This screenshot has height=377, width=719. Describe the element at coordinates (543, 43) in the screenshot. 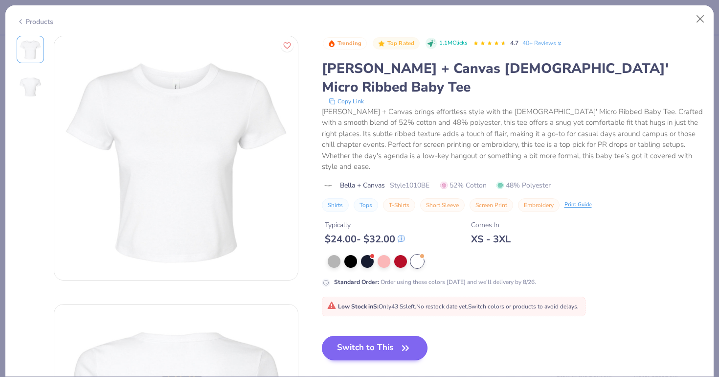

I see `a: 40+ Reviews` at that location.